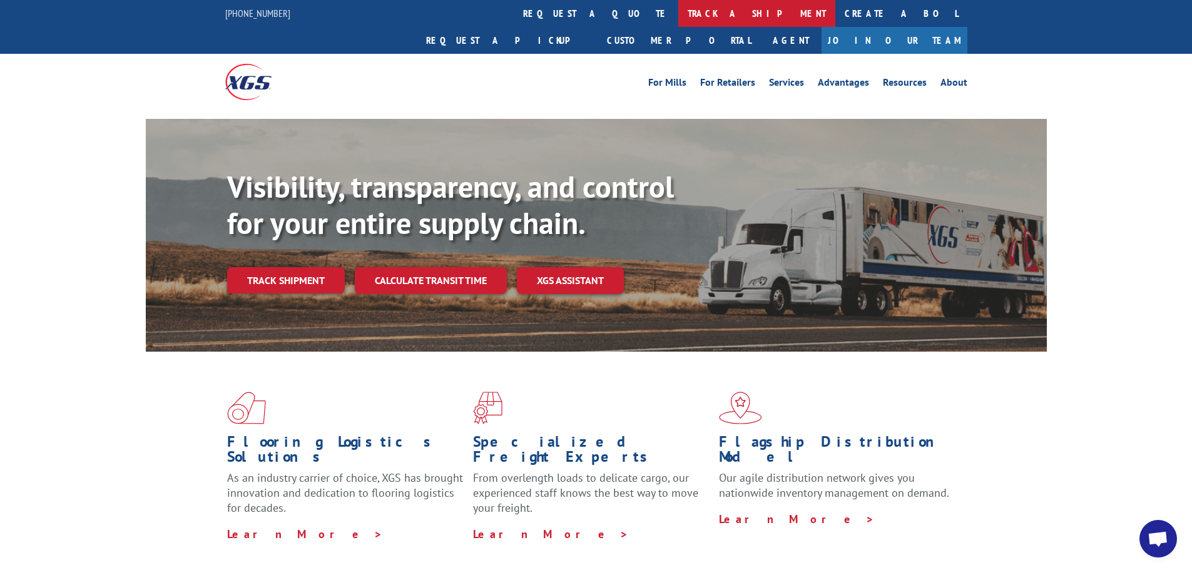  What do you see at coordinates (791, 40) in the screenshot?
I see `a: Agent` at bounding box center [791, 40].